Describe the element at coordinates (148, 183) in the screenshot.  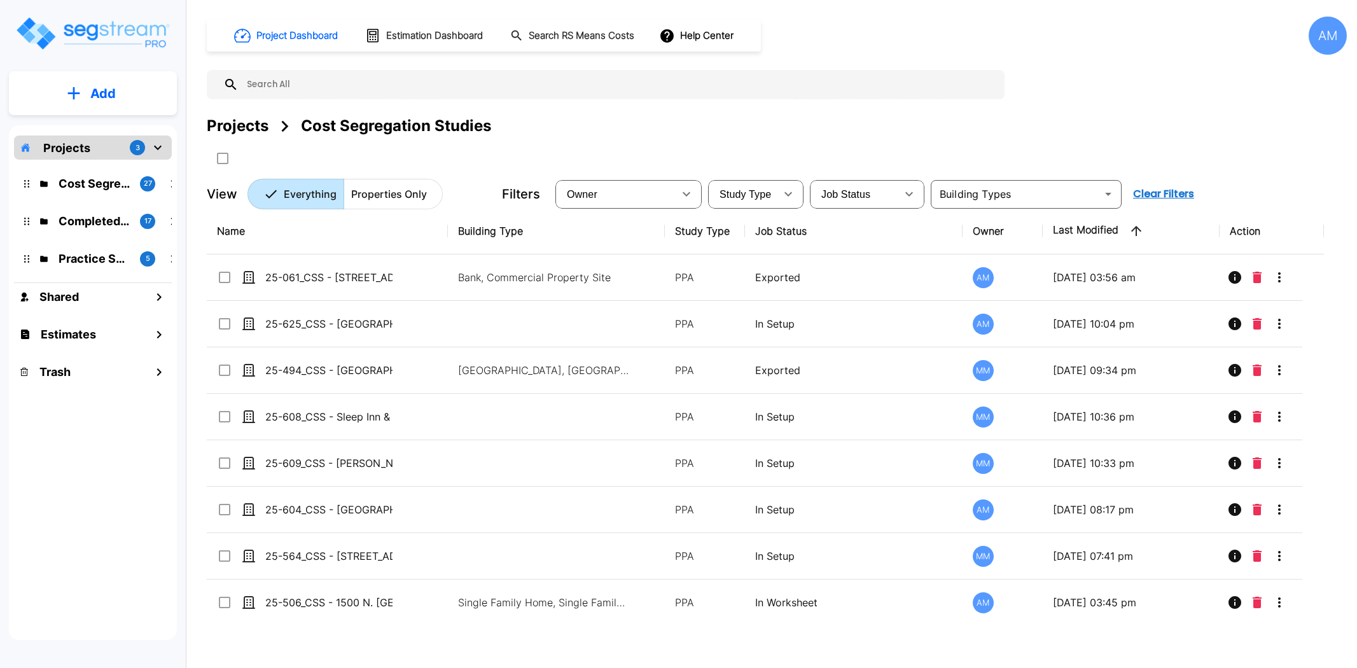
I see `p: 27` at that location.